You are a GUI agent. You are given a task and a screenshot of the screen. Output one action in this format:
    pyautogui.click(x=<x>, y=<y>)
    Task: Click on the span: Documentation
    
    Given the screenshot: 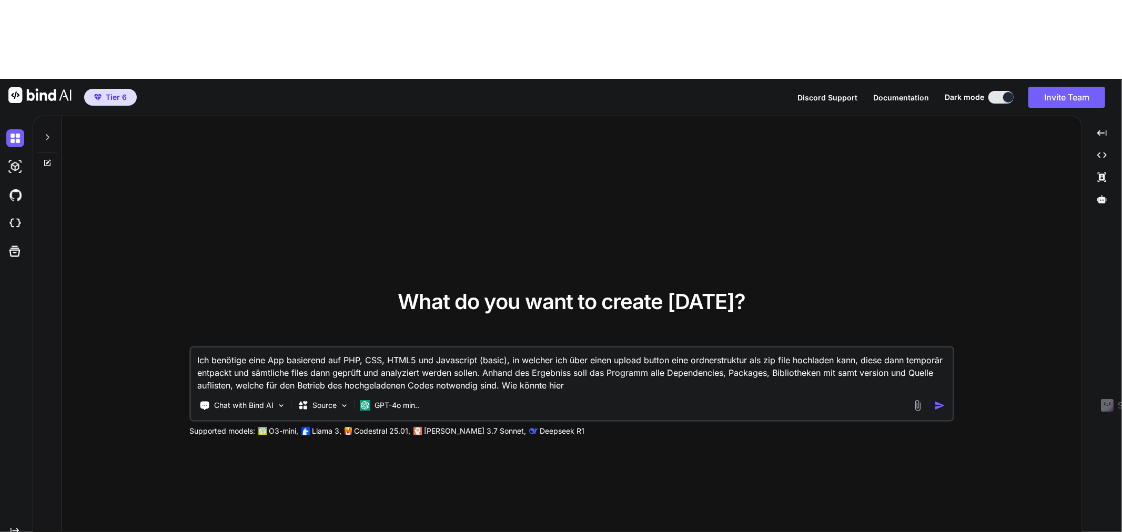 What is the action you would take?
    pyautogui.click(x=901, y=97)
    